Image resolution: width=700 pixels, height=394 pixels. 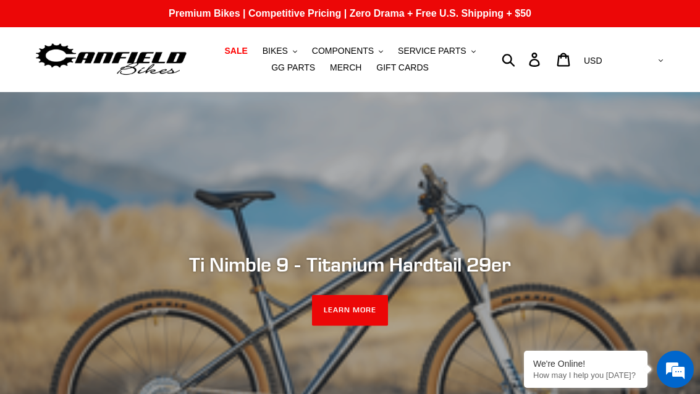 I want to click on h2: Ti Nimble 9 - Titanium Hardtail 29er, so click(x=350, y=264).